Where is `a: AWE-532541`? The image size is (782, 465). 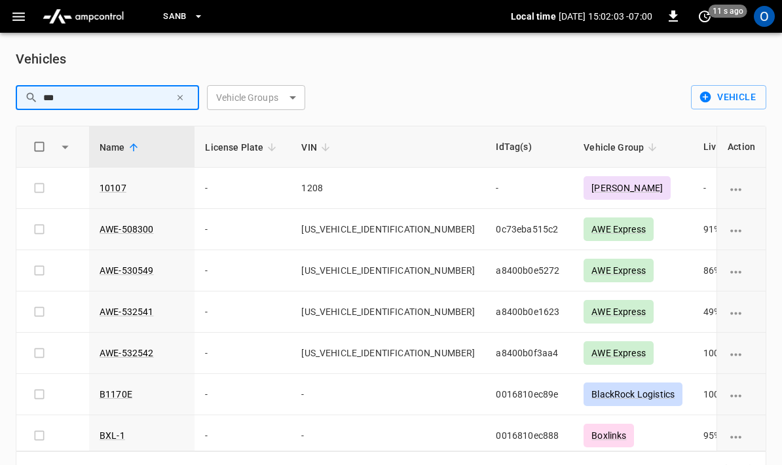
a: AWE-532541 is located at coordinates (126, 312).